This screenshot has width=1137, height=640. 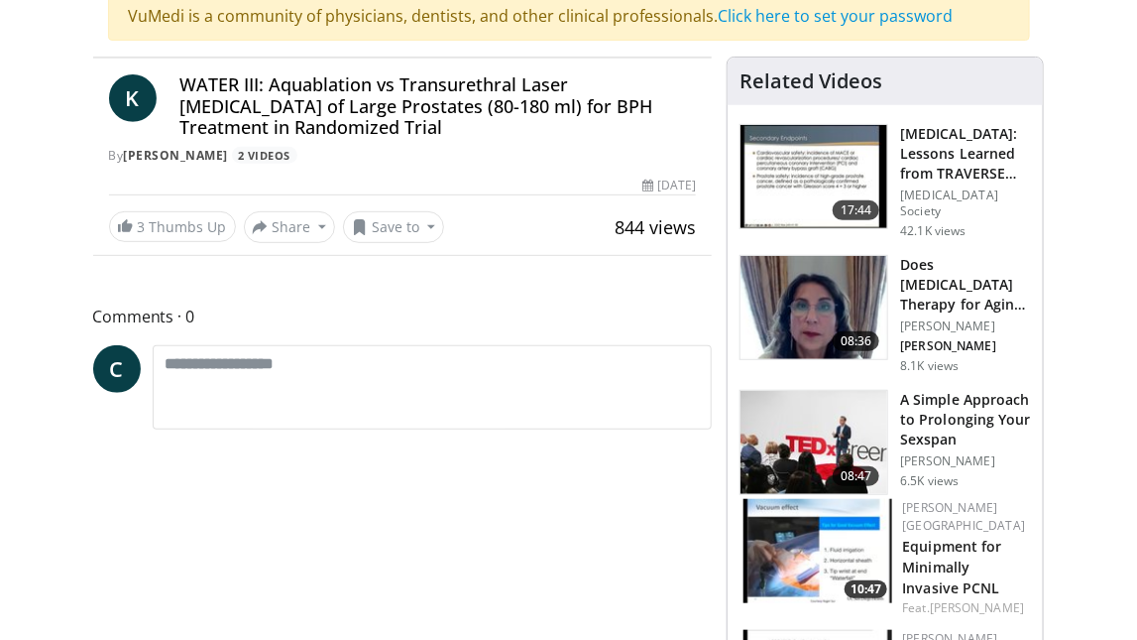 I want to click on a: Equipment for Minimally Invasive PCNL, so click(x=952, y=566).